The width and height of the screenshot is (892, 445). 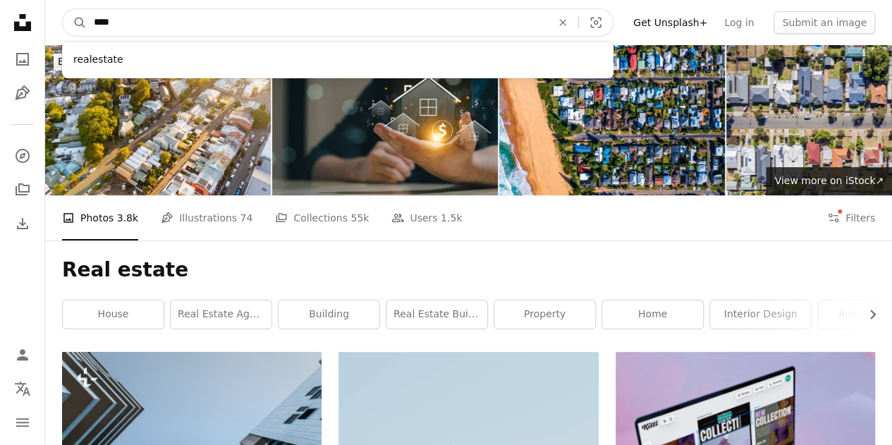 I want to click on button: Search Unsplash, so click(x=75, y=23).